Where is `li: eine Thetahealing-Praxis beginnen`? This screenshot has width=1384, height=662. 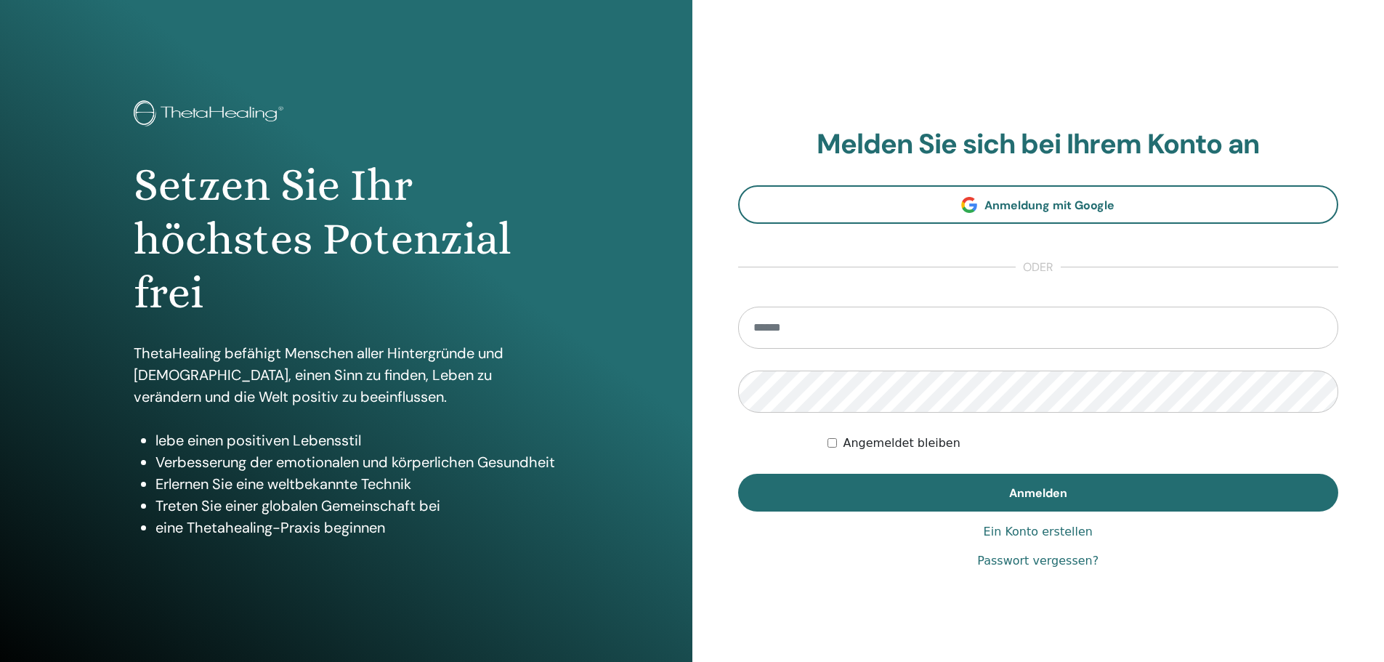
li: eine Thetahealing-Praxis beginnen is located at coordinates (357, 528).